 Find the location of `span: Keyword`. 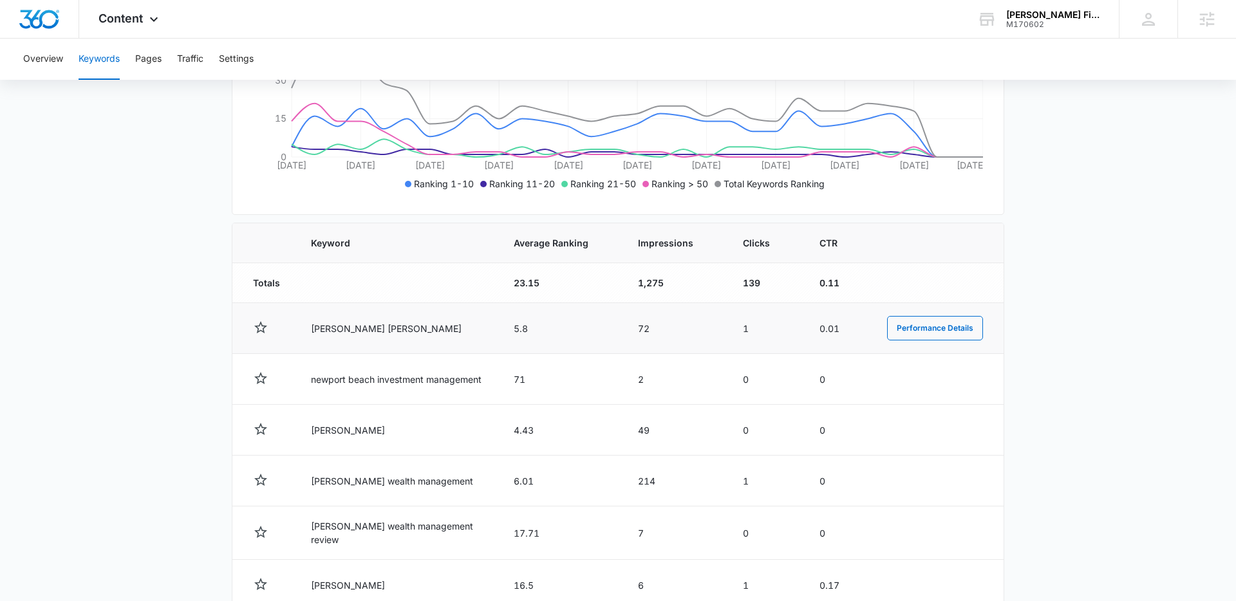

span: Keyword is located at coordinates (388, 243).